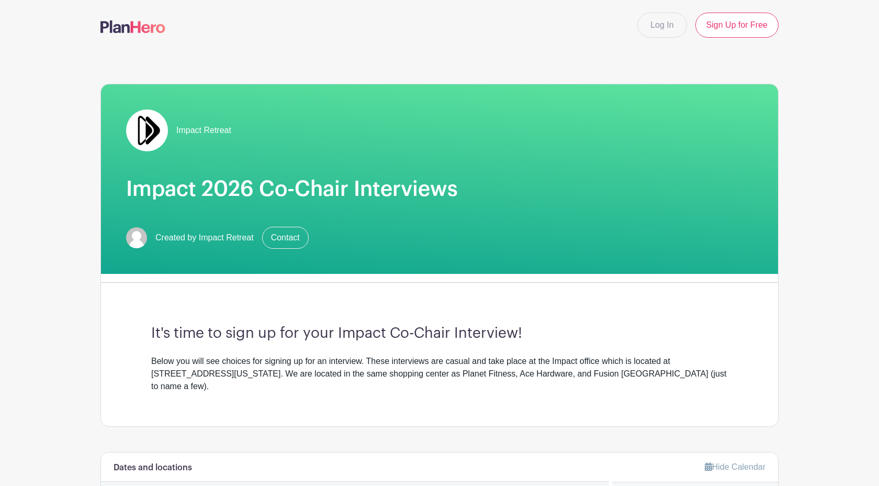 The height and width of the screenshot is (486, 879). I want to click on h1: Impact 2026 Co-Chair Interviews, so click(440, 189).